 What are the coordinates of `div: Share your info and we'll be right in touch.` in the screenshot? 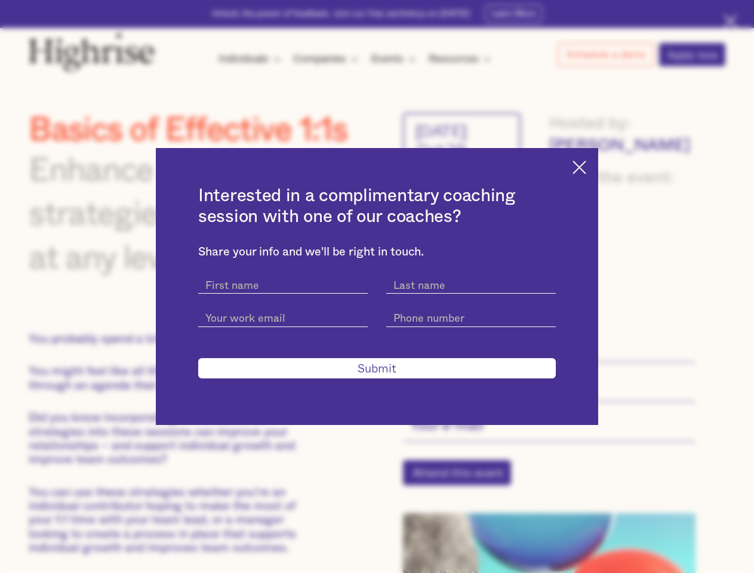 It's located at (377, 252).